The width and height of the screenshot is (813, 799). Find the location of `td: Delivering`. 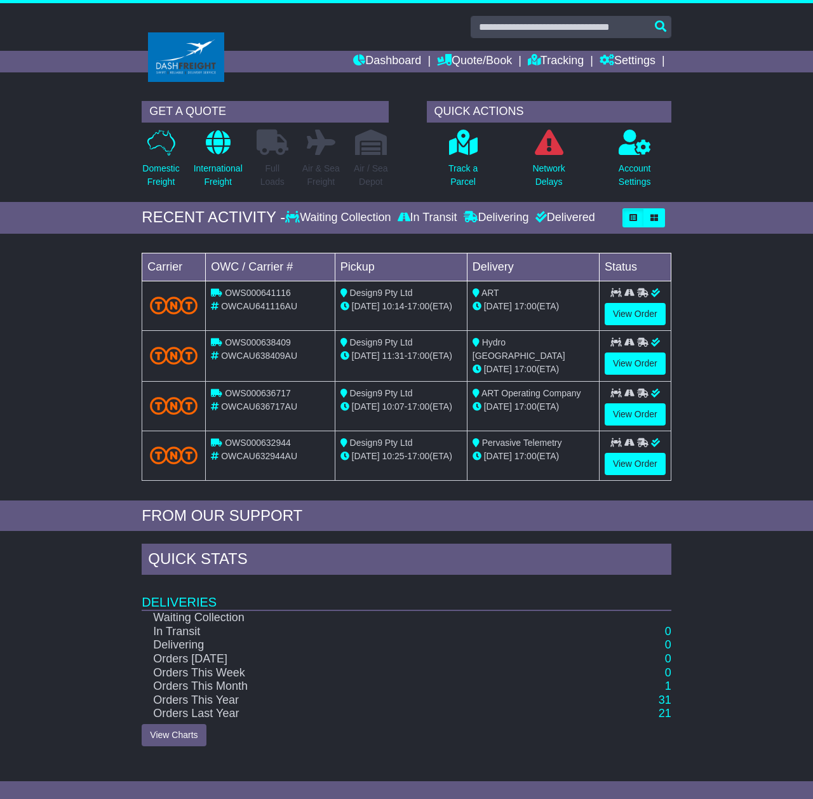

td: Delivering is located at coordinates (357, 645).